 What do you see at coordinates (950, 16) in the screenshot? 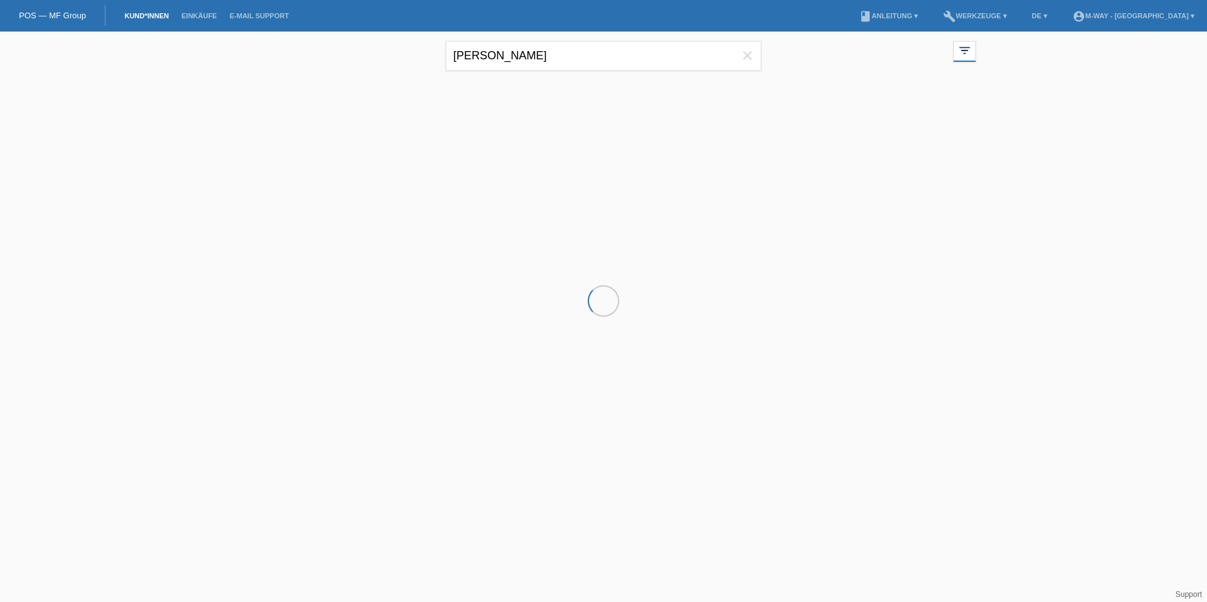
I see `i: build` at bounding box center [950, 16].